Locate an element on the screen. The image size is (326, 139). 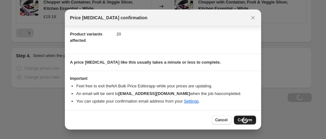
button: Close is located at coordinates (253, 18).